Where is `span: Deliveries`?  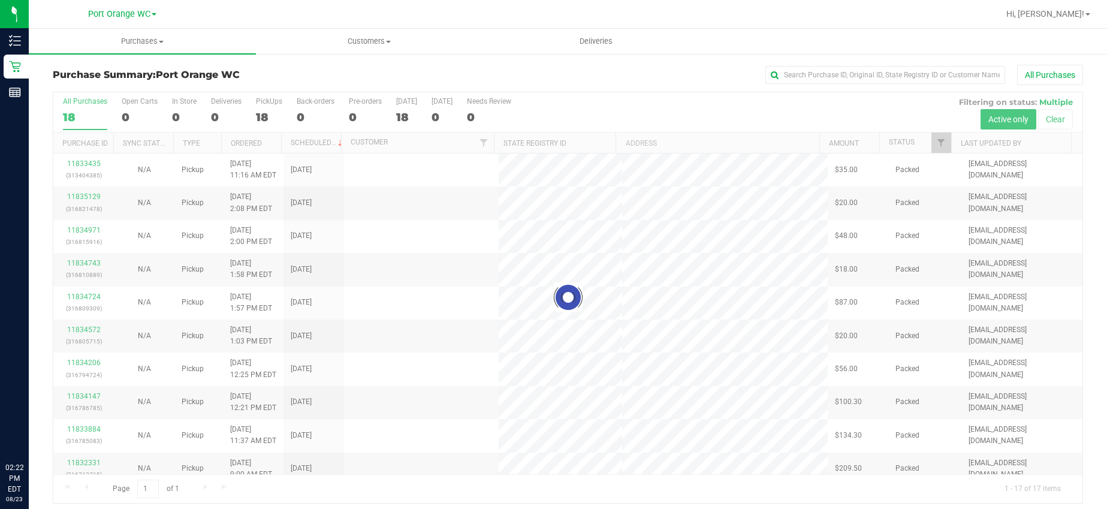
span: Deliveries is located at coordinates (596, 41).